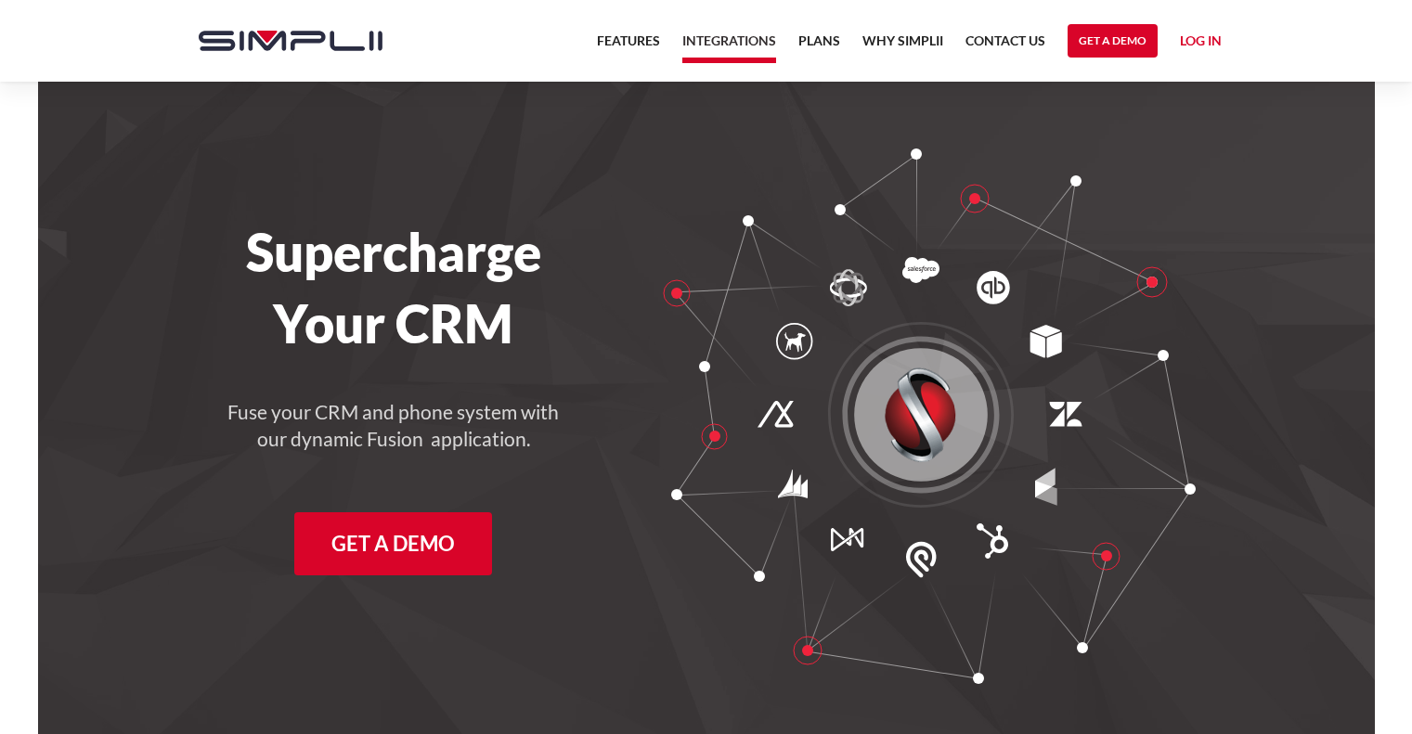  I want to click on a: Integrations, so click(729, 46).